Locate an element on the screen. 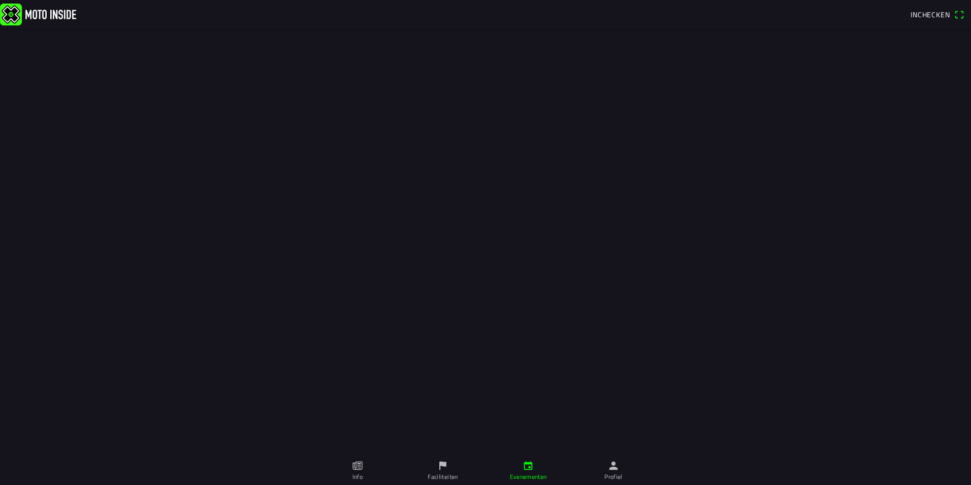 The height and width of the screenshot is (485, 971). ion-label: Info is located at coordinates (358, 477).